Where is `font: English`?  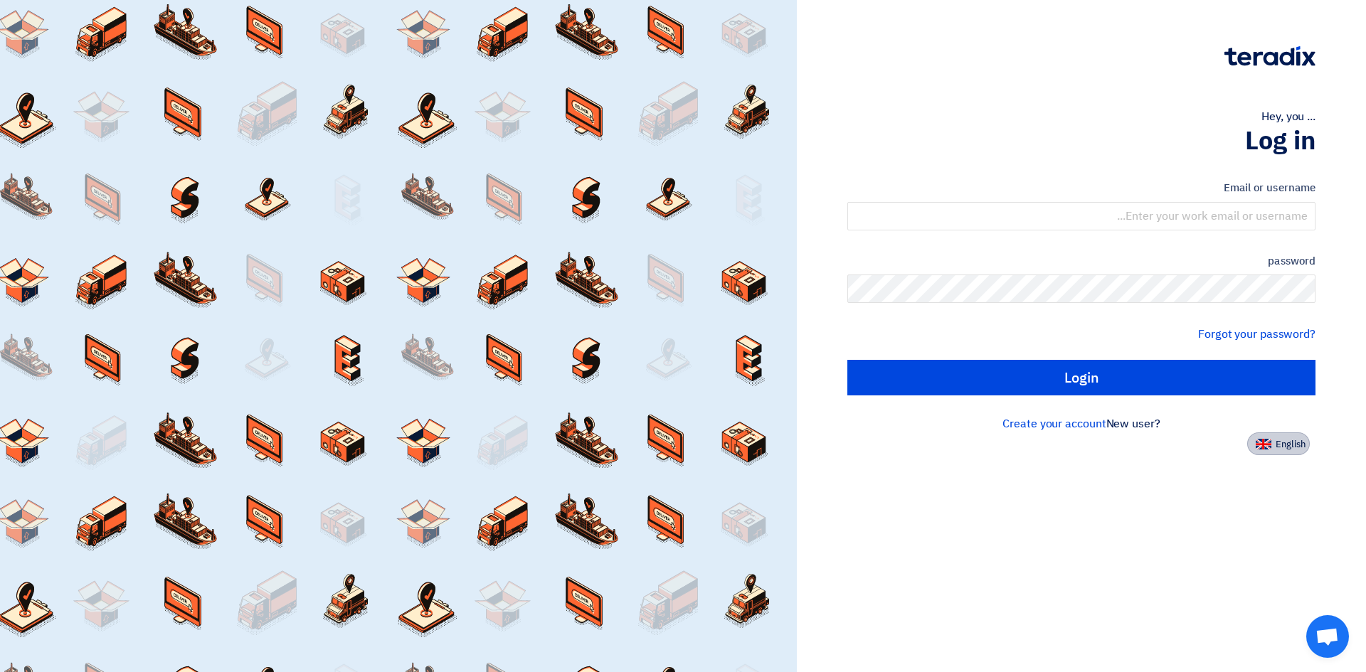 font: English is located at coordinates (1291, 444).